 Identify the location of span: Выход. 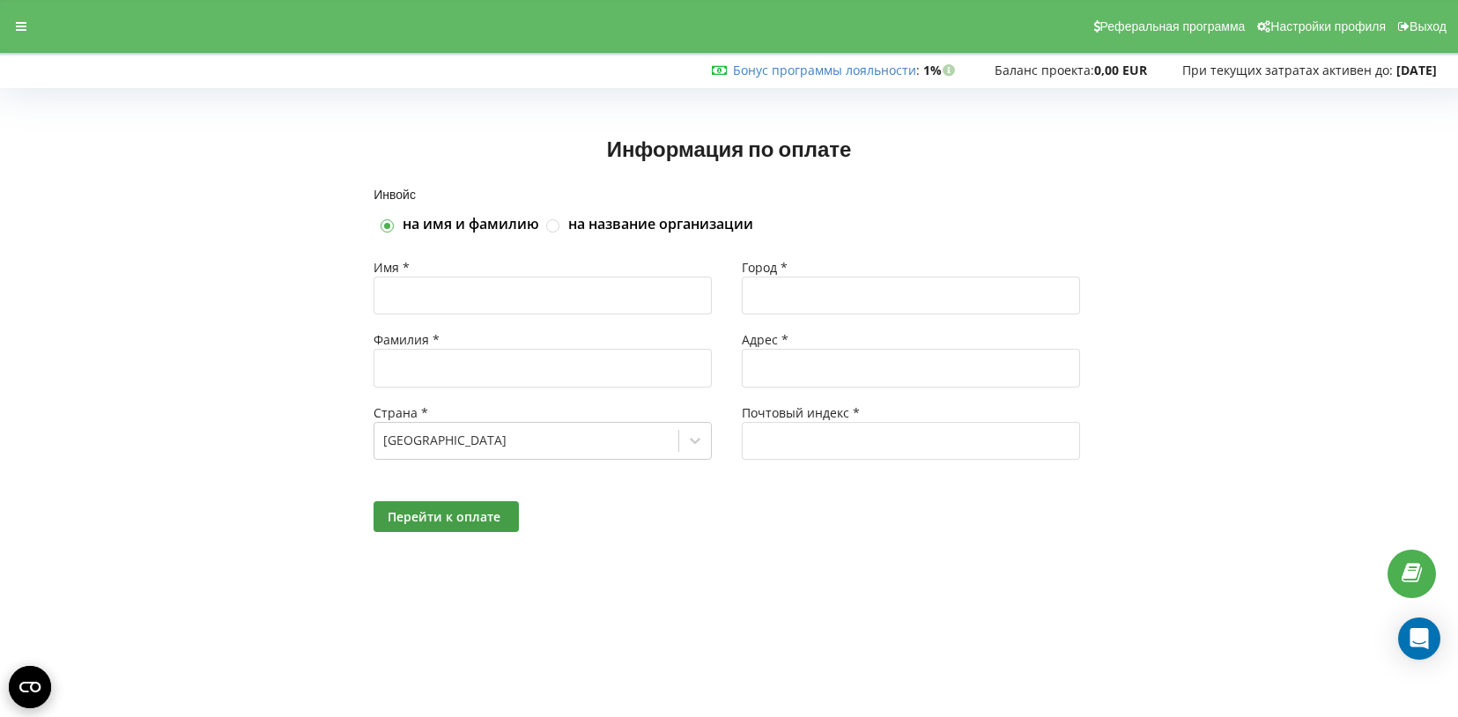
(1428, 26).